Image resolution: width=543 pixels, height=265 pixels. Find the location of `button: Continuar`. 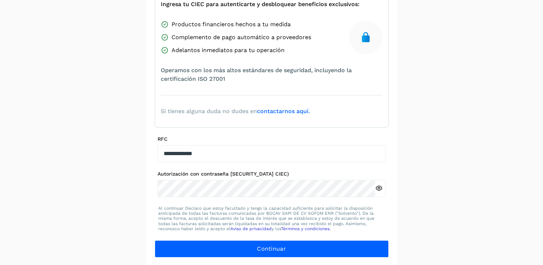

button: Continuar is located at coordinates (272, 249).